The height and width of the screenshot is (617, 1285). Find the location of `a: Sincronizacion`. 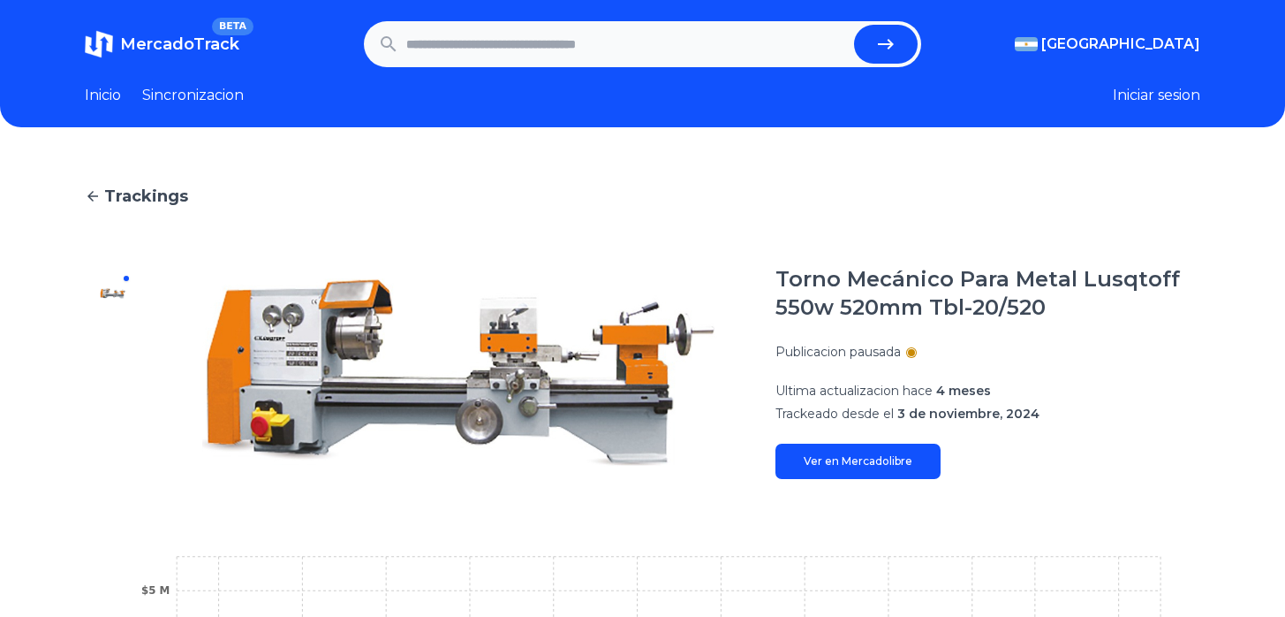

a: Sincronizacion is located at coordinates (193, 95).